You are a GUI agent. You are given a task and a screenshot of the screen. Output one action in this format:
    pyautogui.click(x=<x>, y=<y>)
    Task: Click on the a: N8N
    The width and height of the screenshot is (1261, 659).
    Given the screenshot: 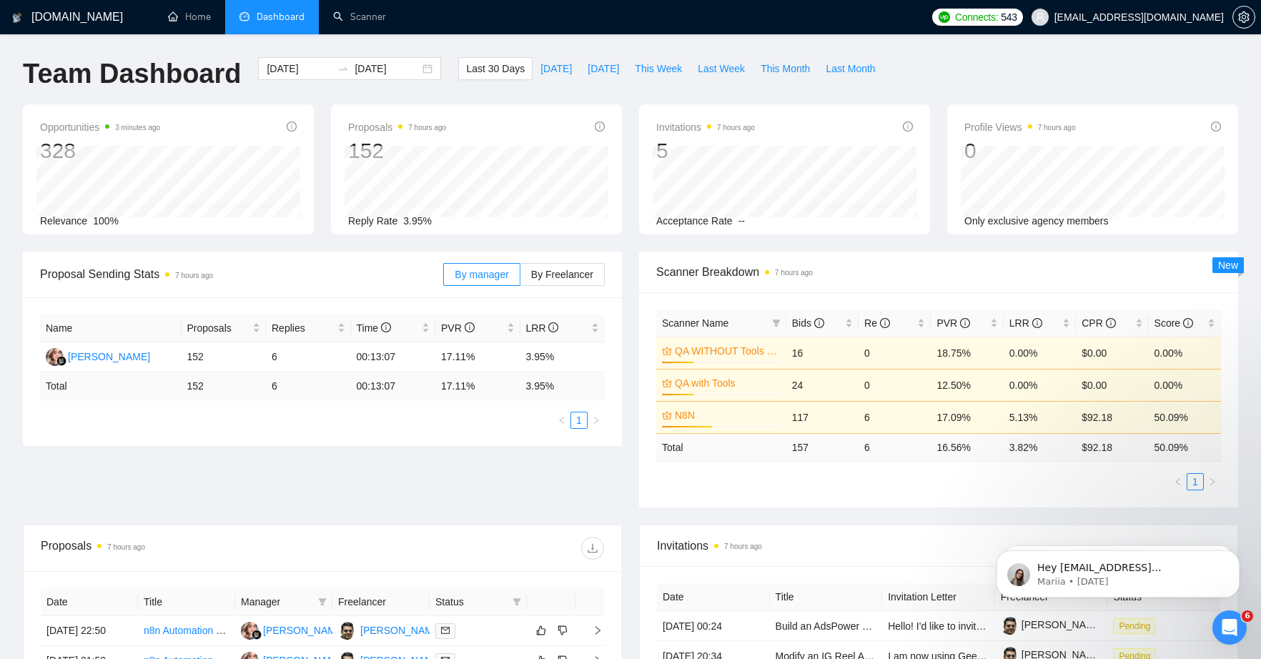 What is the action you would take?
    pyautogui.click(x=726, y=415)
    